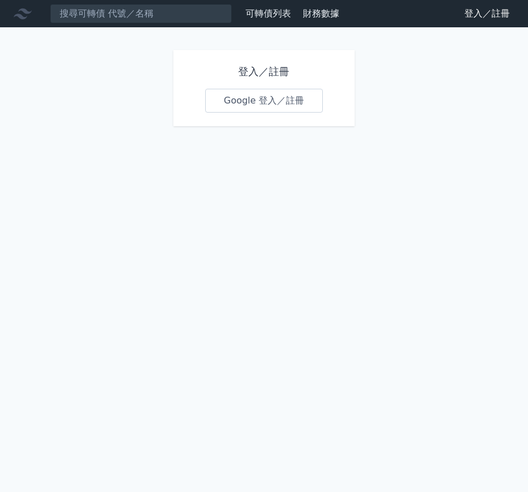 Image resolution: width=528 pixels, height=492 pixels. What do you see at coordinates (321, 13) in the screenshot?
I see `a: 財務數據` at bounding box center [321, 13].